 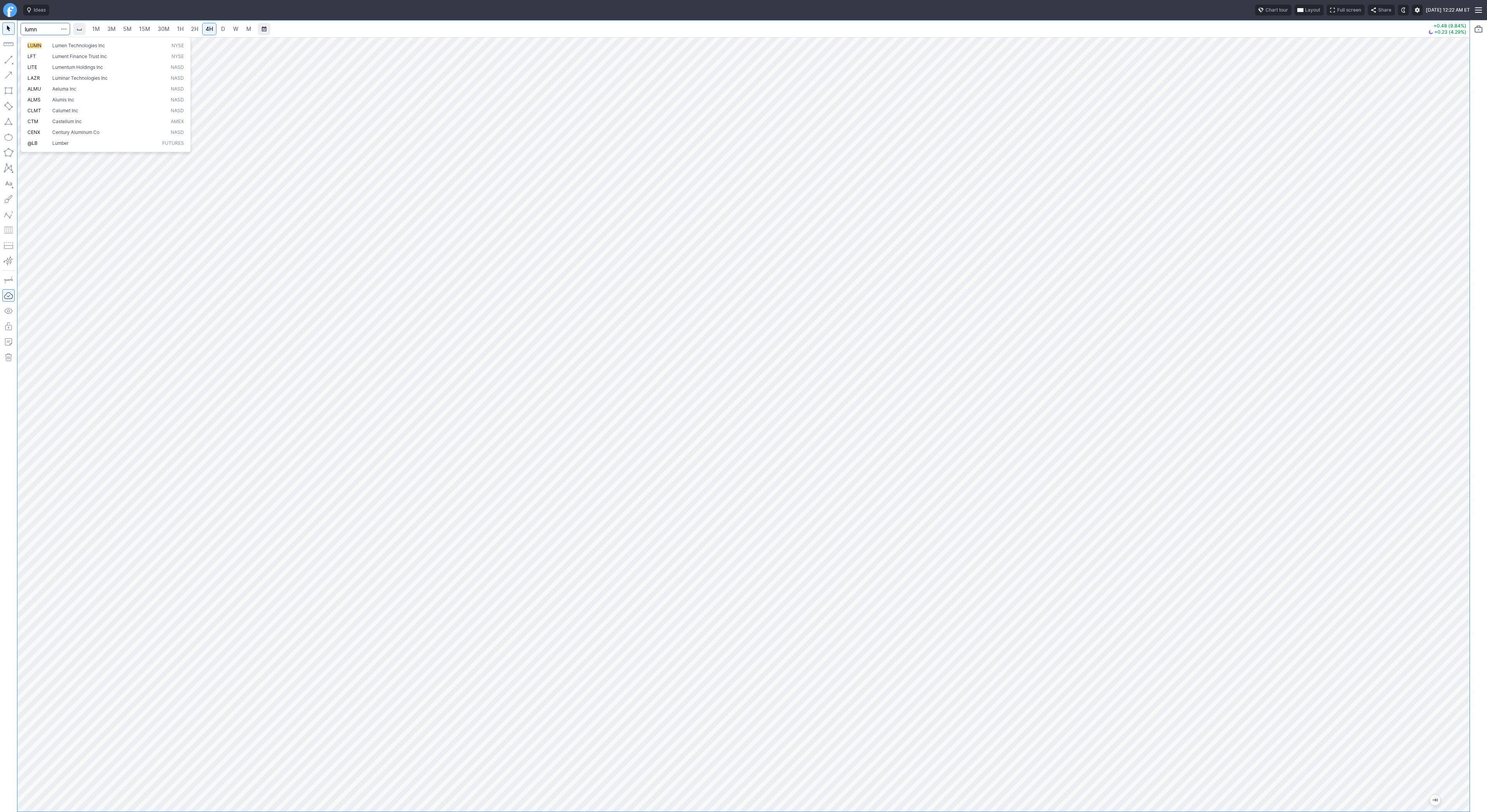 I want to click on span: LAZR, so click(x=34, y=78).